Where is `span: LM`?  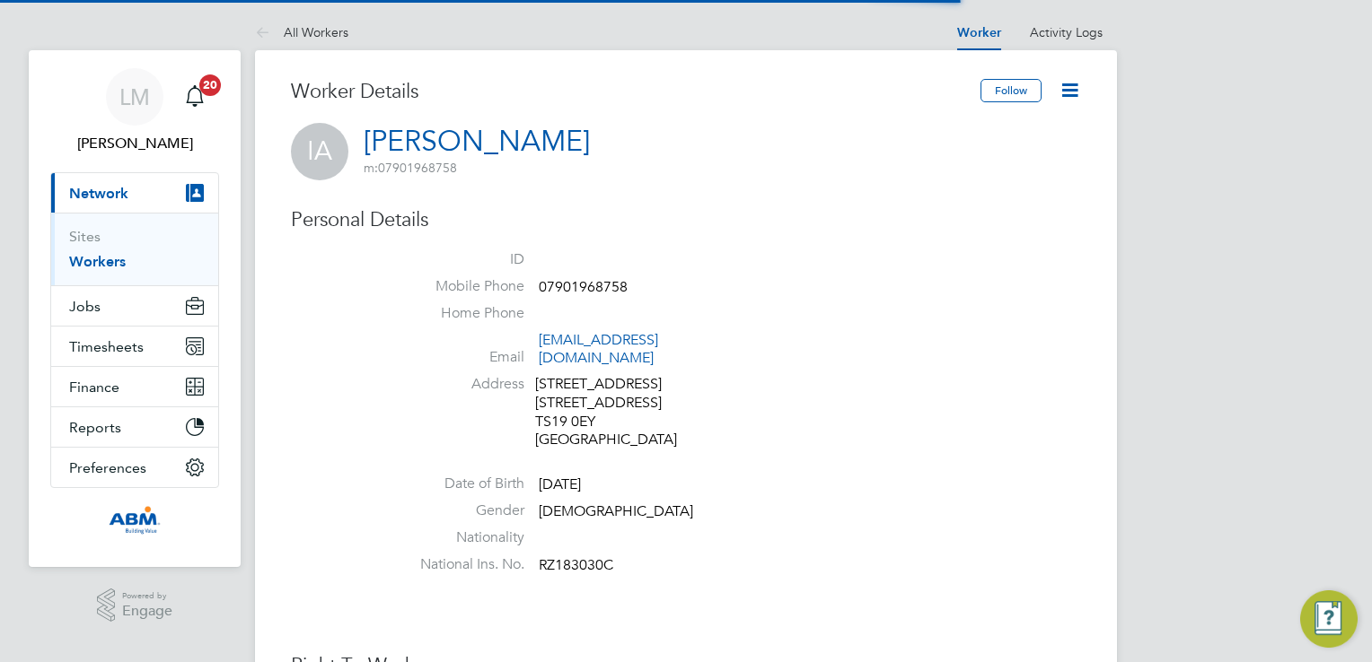
span: LM is located at coordinates (135, 97).